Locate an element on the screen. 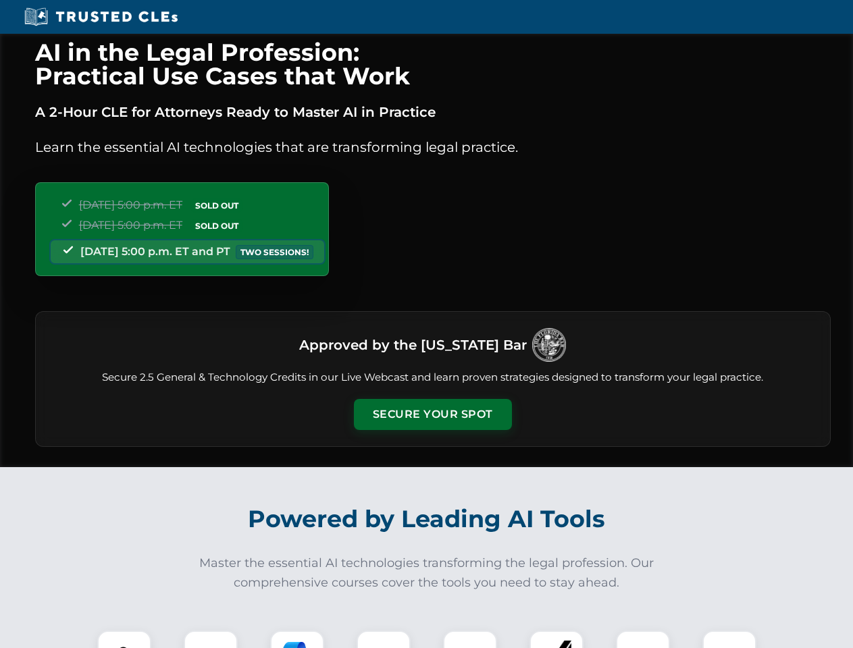 The image size is (853, 648). img: Trusted CLEs is located at coordinates (101, 17).